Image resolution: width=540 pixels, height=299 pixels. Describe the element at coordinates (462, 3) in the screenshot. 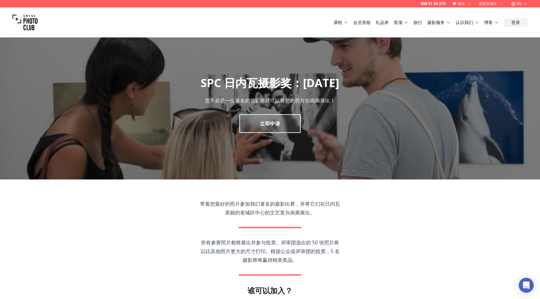

I see `font: 瑞士` at that location.